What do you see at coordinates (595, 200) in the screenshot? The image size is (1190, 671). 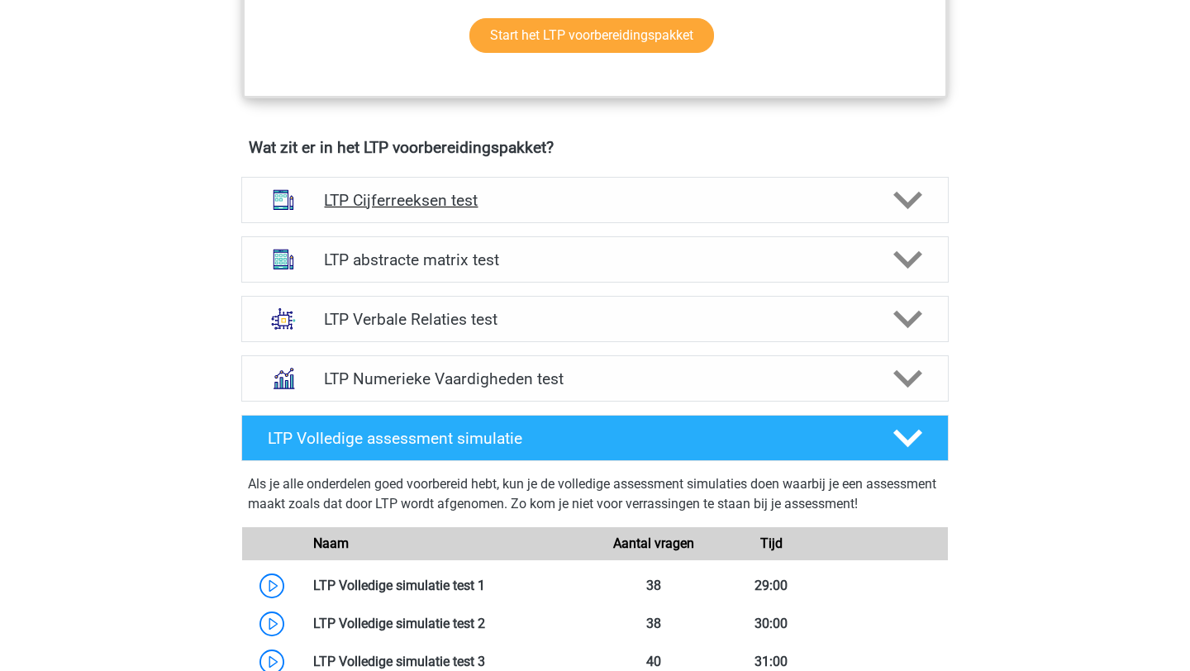 I see `a: cijferreeksen LTP Cijferreeksen test` at bounding box center [595, 200].